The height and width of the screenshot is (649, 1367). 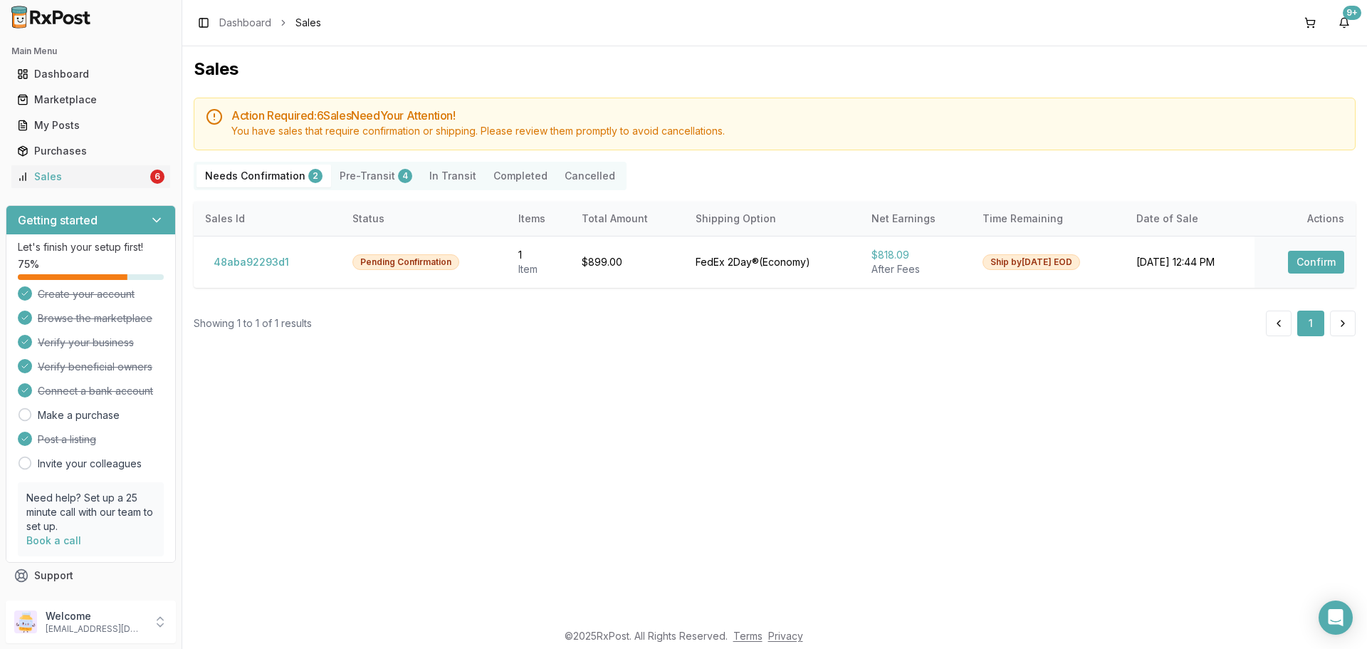 I want to click on span: Post a listing, so click(x=67, y=439).